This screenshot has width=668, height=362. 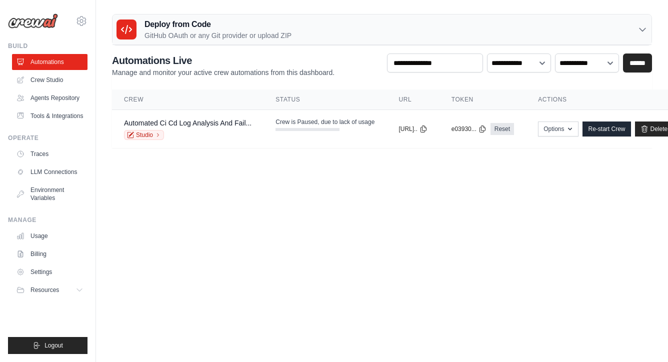 I want to click on a: LLM Connections, so click(x=49, y=172).